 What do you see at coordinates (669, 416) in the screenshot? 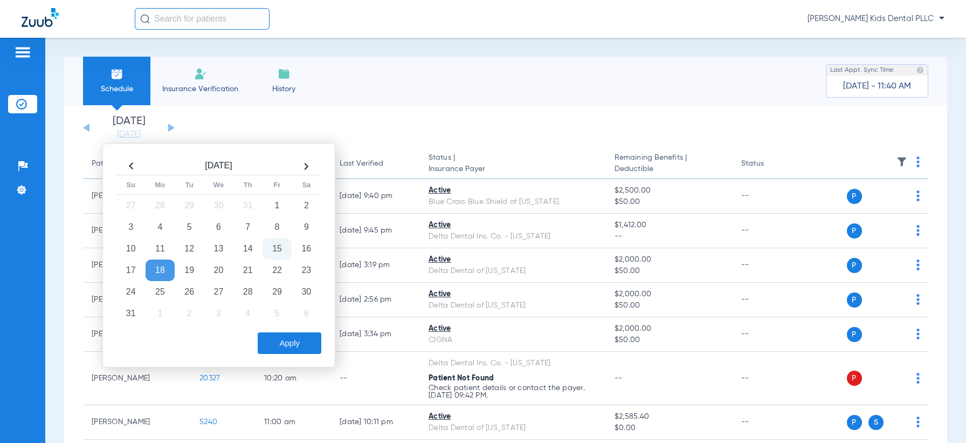
I see `span: $2,585.40` at bounding box center [669, 416].